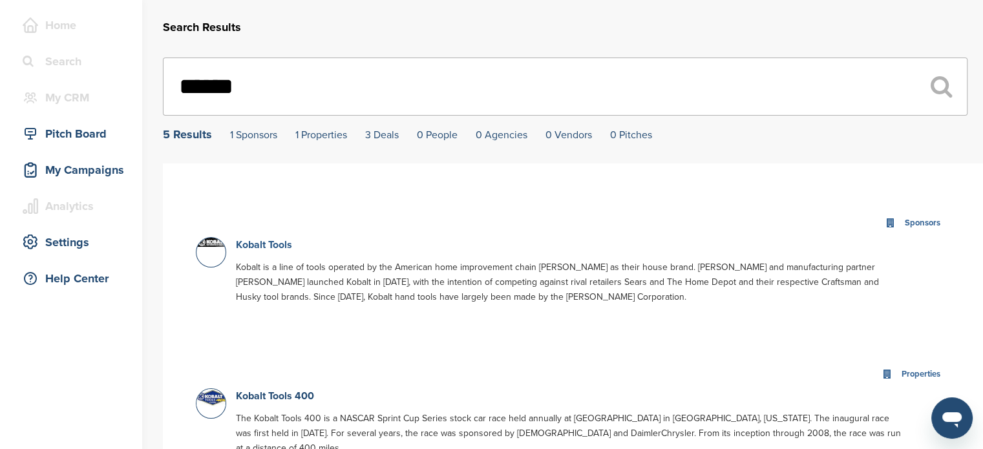 Image resolution: width=983 pixels, height=449 pixels. Describe the element at coordinates (71, 25) in the screenshot. I see `a: Home` at that location.